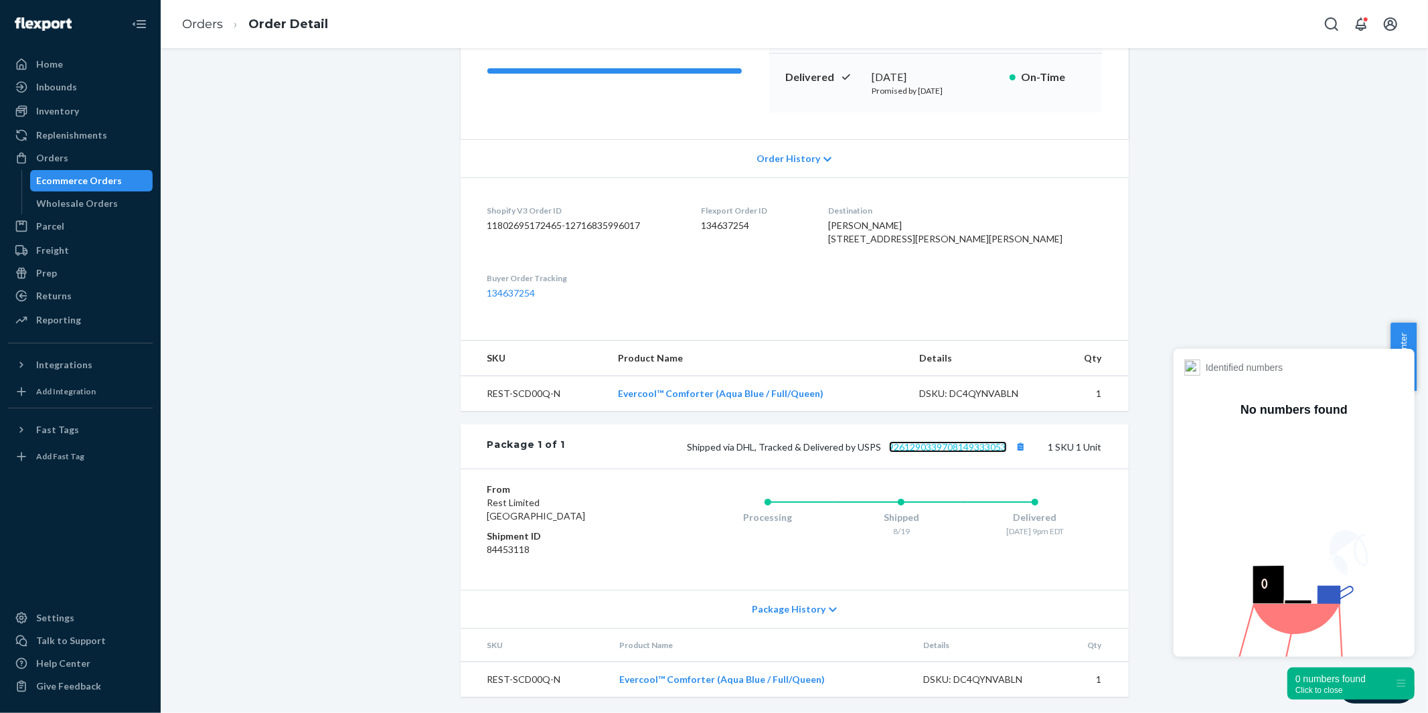  What do you see at coordinates (584, 226) in the screenshot?
I see `dd: 11802695172465-12716835996017` at bounding box center [584, 226].